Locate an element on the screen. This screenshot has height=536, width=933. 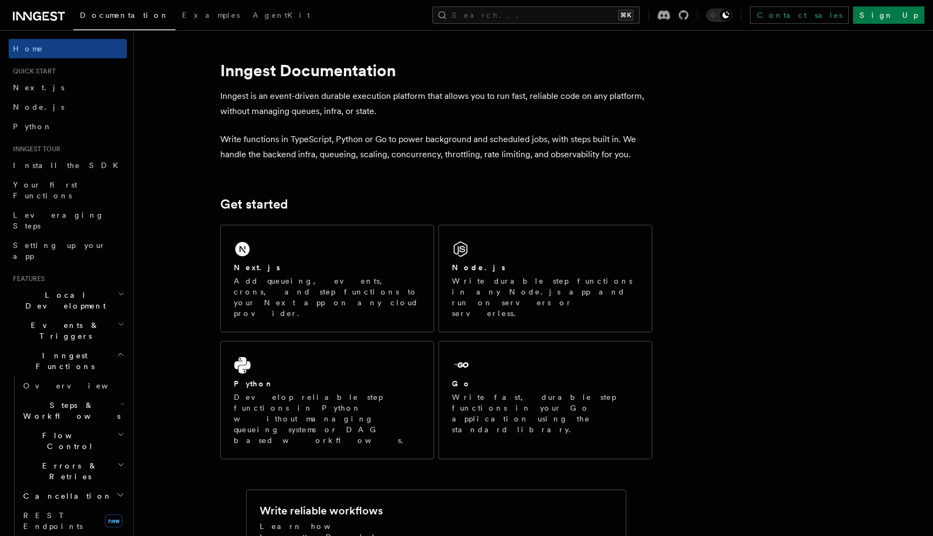
p: Write fast, durable step functions in your Go application using the standard library. is located at coordinates (546, 413).